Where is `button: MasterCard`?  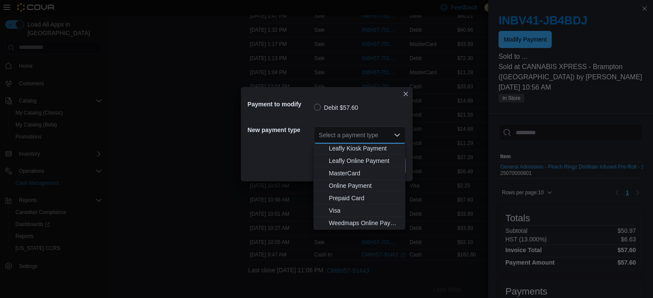 button: MasterCard is located at coordinates (359, 173).